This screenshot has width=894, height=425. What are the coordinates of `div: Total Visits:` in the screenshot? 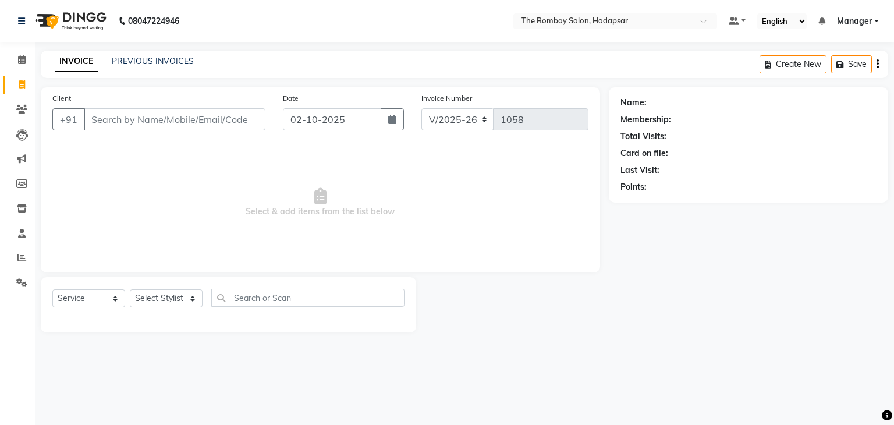 It's located at (643, 136).